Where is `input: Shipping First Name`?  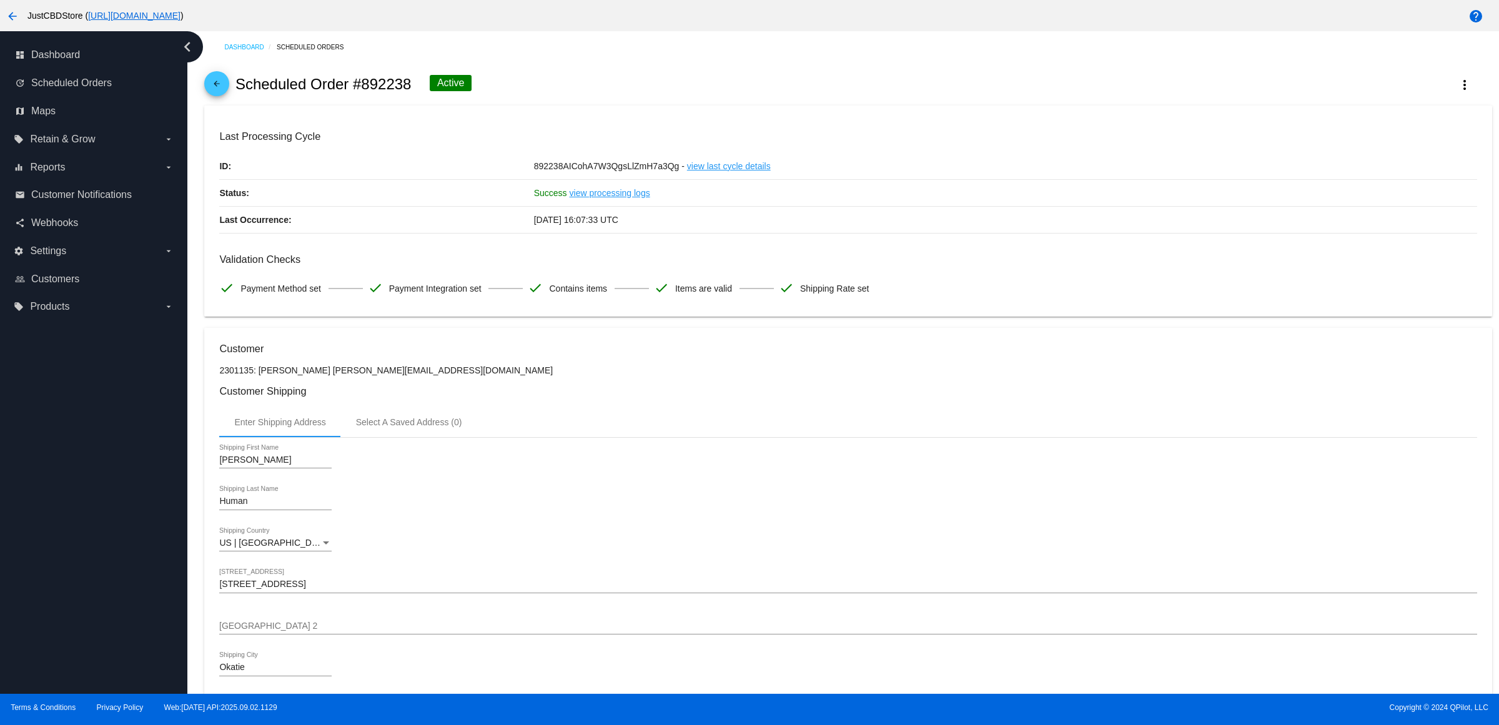
input: Shipping First Name is located at coordinates (275, 460).